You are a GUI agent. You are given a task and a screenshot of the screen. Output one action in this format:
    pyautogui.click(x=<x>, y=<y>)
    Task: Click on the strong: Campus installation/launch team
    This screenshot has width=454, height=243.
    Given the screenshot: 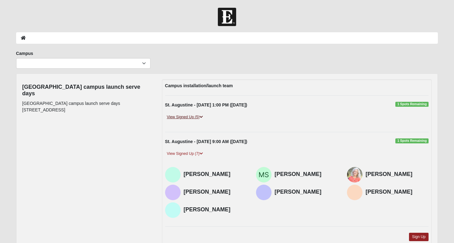 What is the action you would take?
    pyautogui.click(x=199, y=86)
    